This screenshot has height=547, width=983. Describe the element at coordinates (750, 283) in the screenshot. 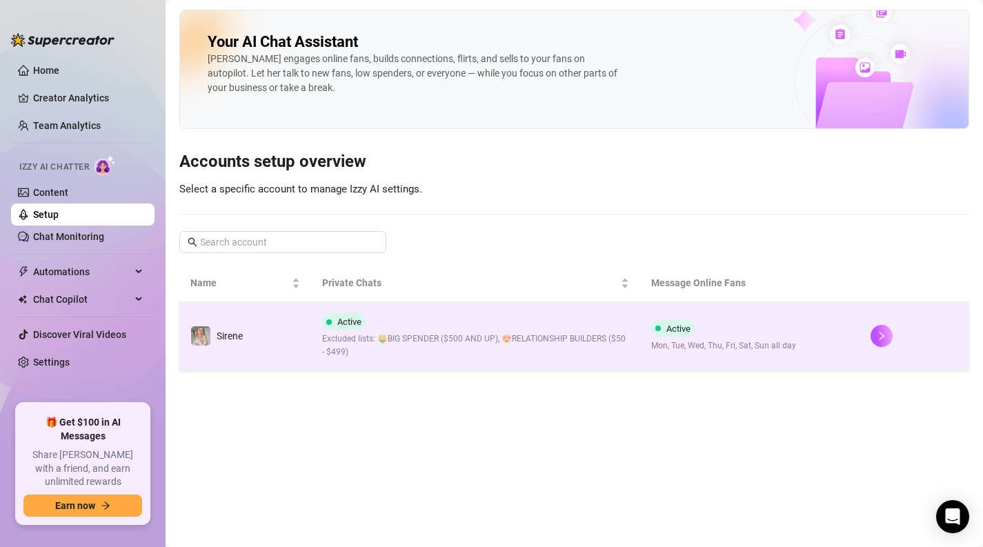

I see `th: Message Online Fans` at that location.